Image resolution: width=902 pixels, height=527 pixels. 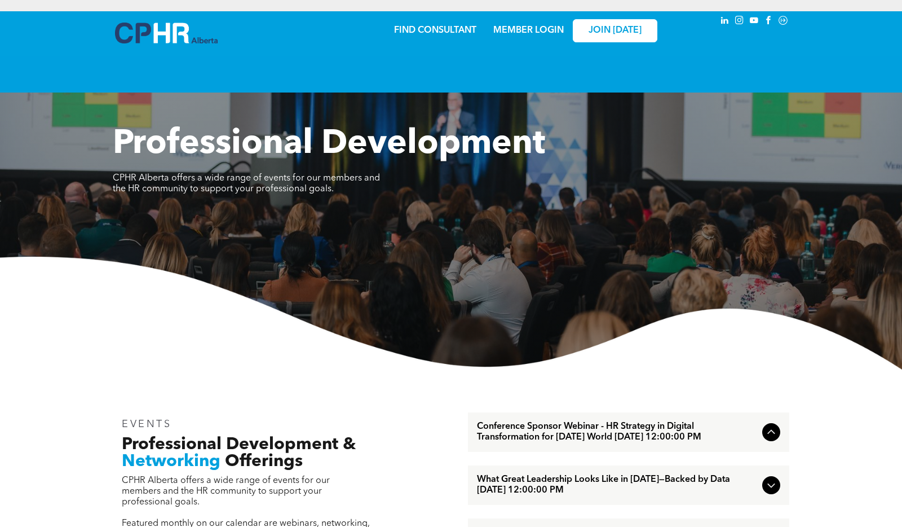 What do you see at coordinates (147, 424) in the screenshot?
I see `span: EVENTS` at bounding box center [147, 424].